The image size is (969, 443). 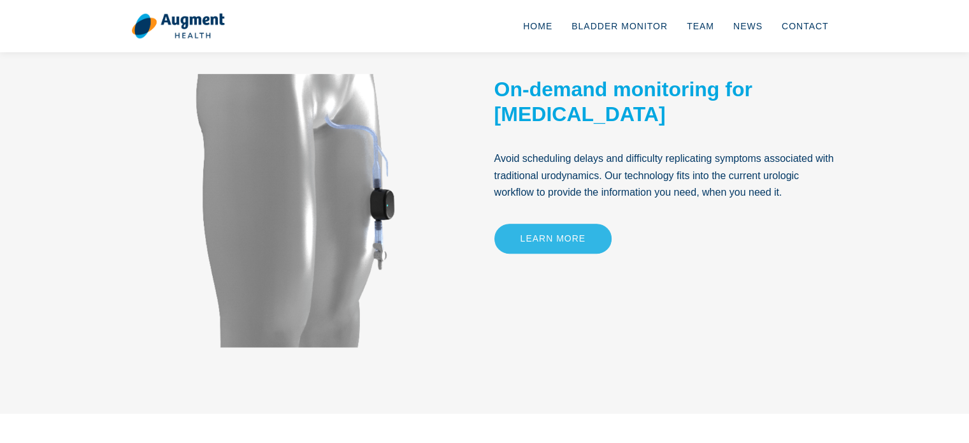 What do you see at coordinates (805, 26) in the screenshot?
I see `a: Contact` at bounding box center [805, 26].